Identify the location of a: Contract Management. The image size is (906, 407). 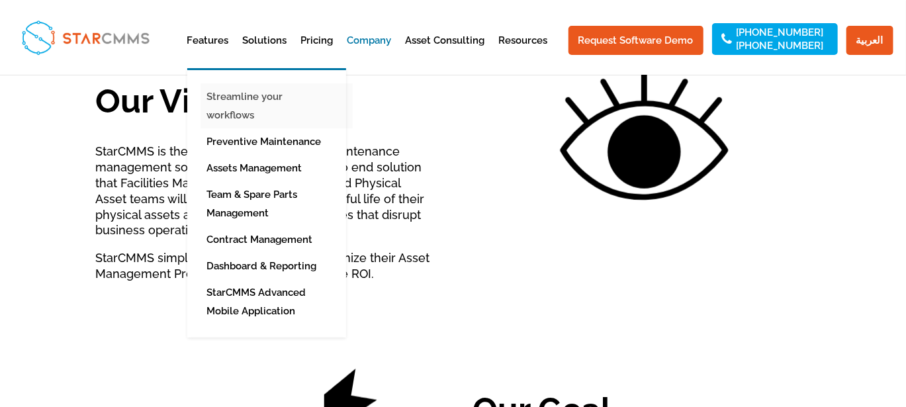
(277, 240).